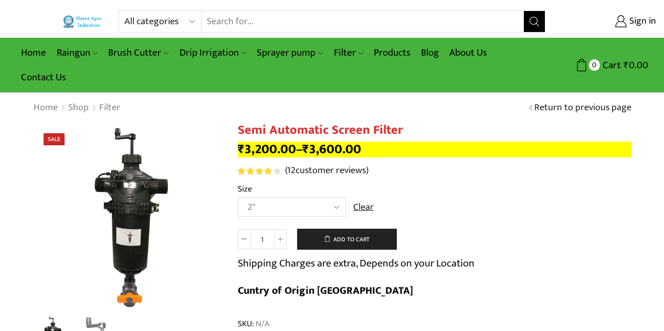 This screenshot has height=331, width=664. What do you see at coordinates (77, 53) in the screenshot?
I see `a: Raingun` at bounding box center [77, 53].